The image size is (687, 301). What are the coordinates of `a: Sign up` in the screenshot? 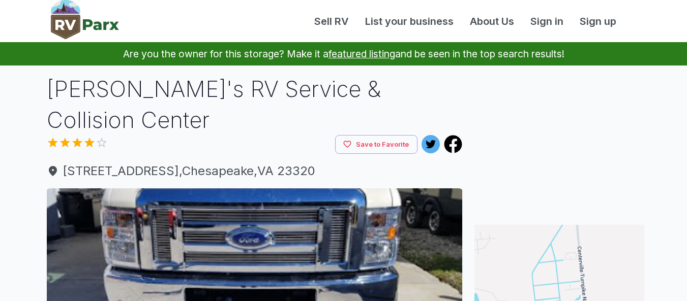 It's located at (598, 21).